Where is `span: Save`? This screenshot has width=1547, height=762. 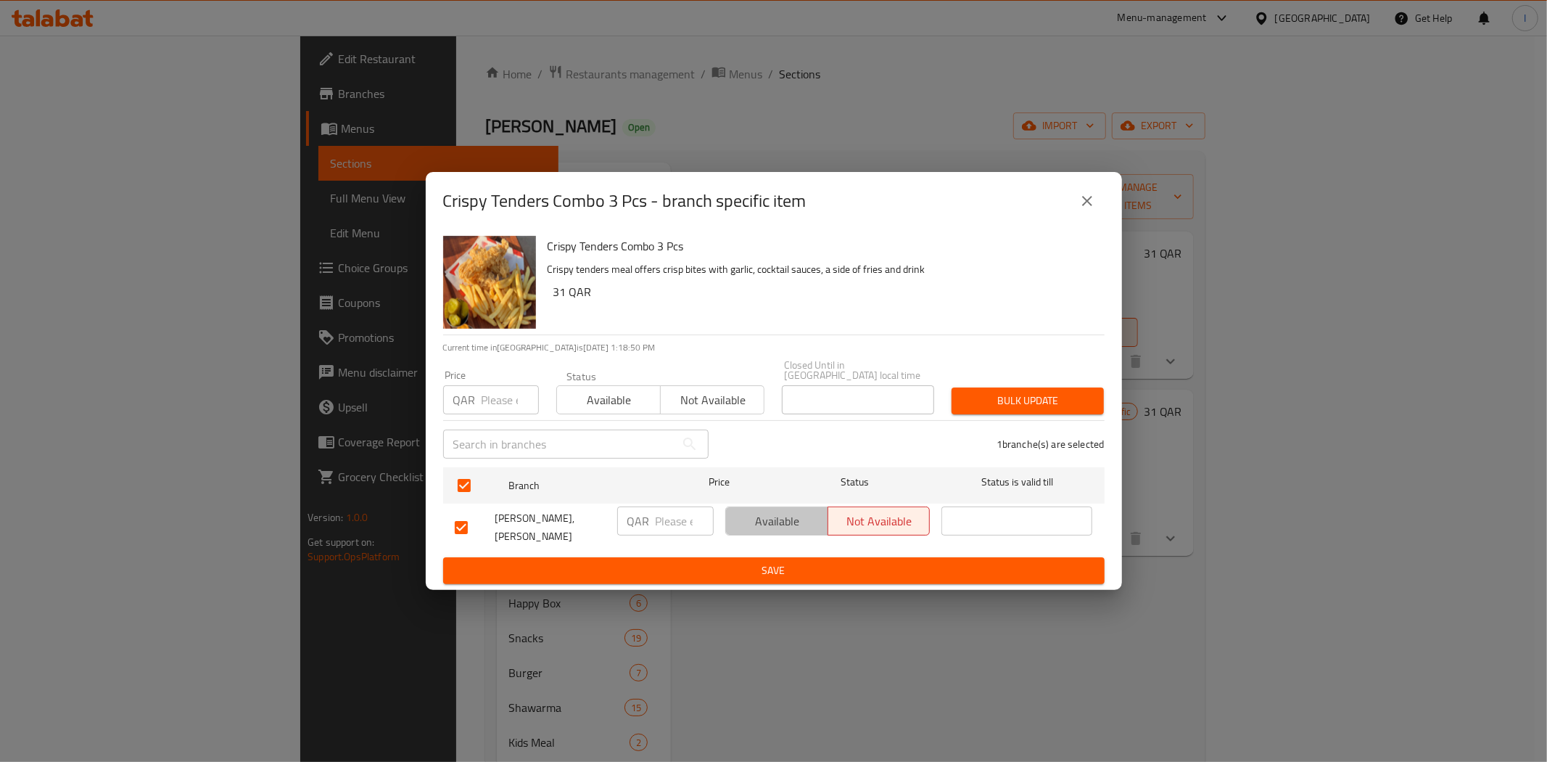
span: Save is located at coordinates (774, 570).